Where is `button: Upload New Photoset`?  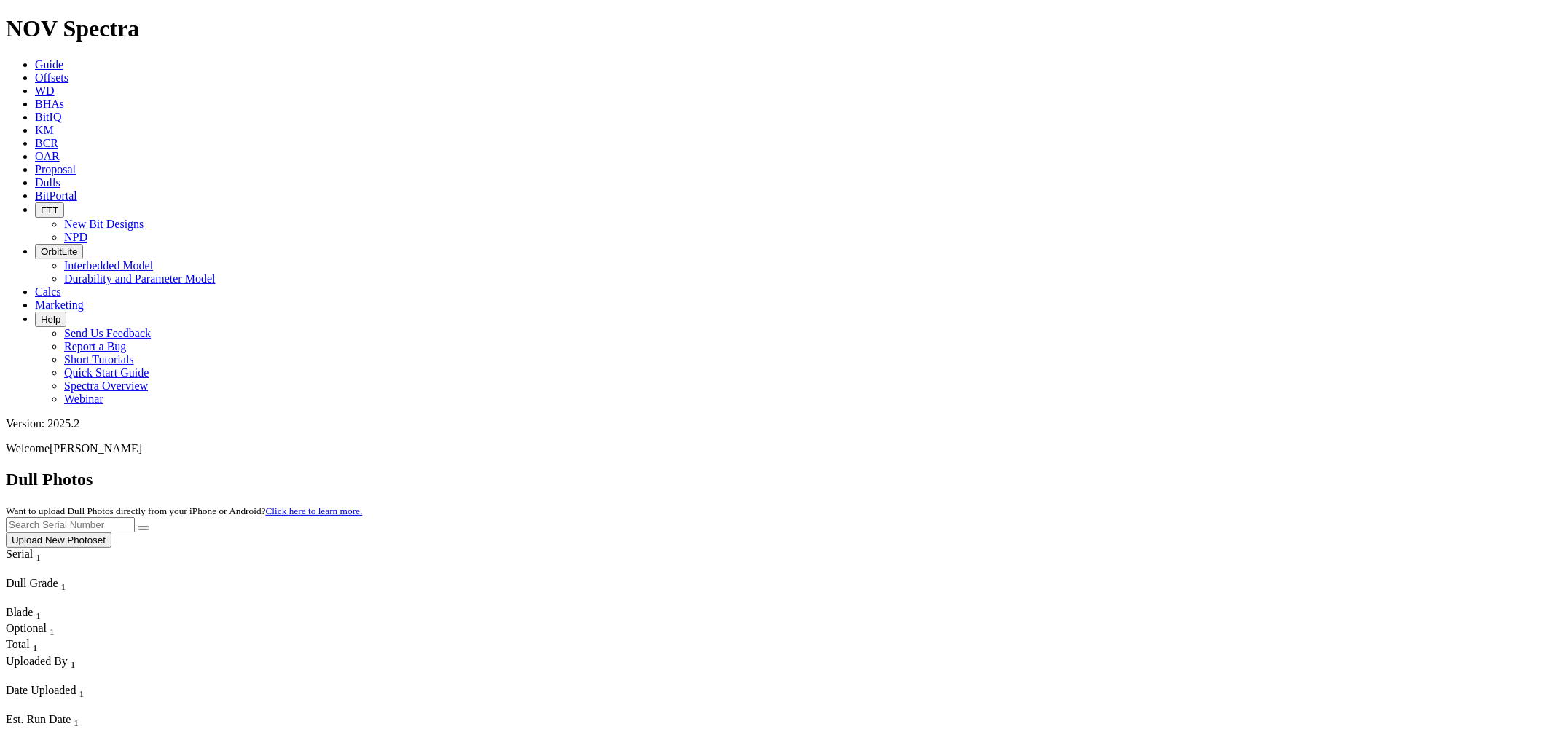 button: Upload New Photoset is located at coordinates (58, 540).